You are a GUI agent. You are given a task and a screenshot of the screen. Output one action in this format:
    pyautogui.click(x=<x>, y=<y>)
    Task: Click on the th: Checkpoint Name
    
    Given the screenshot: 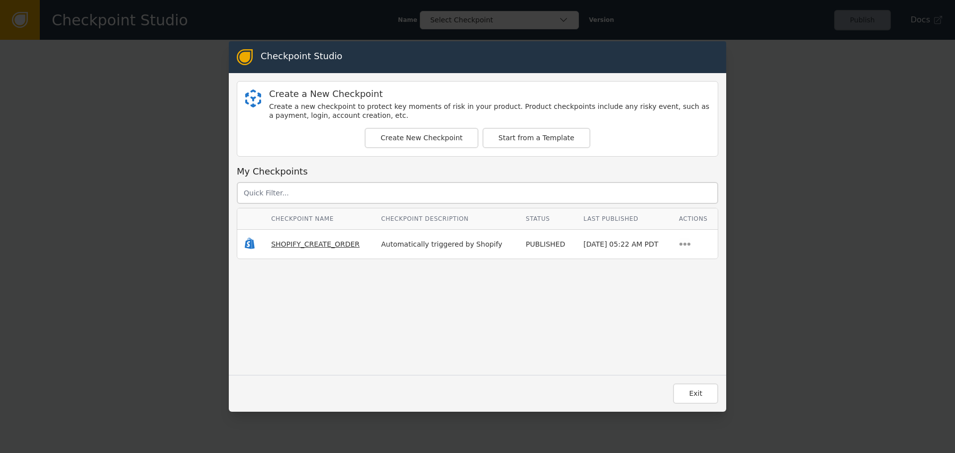 What is the action you would take?
    pyautogui.click(x=318, y=219)
    